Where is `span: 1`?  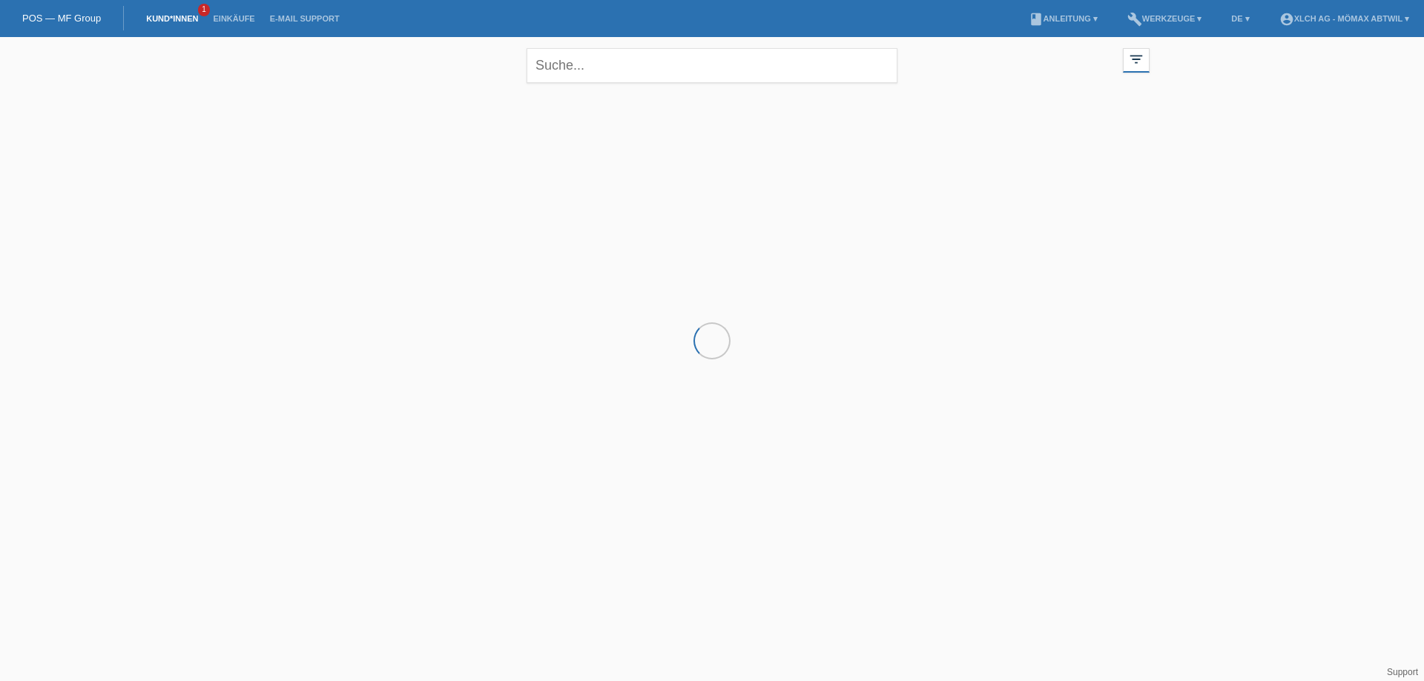
span: 1 is located at coordinates (204, 10).